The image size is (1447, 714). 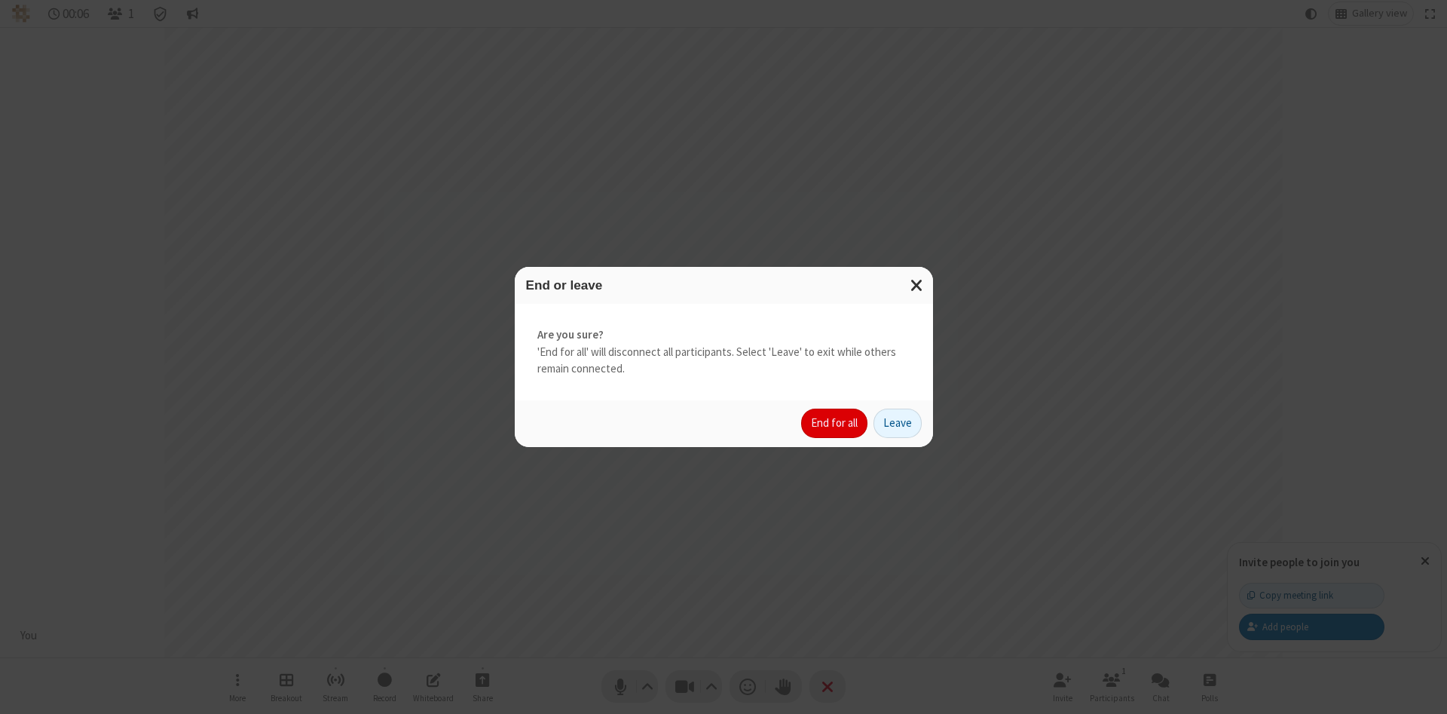 What do you see at coordinates (917, 285) in the screenshot?
I see `button: Close modal` at bounding box center [917, 285].